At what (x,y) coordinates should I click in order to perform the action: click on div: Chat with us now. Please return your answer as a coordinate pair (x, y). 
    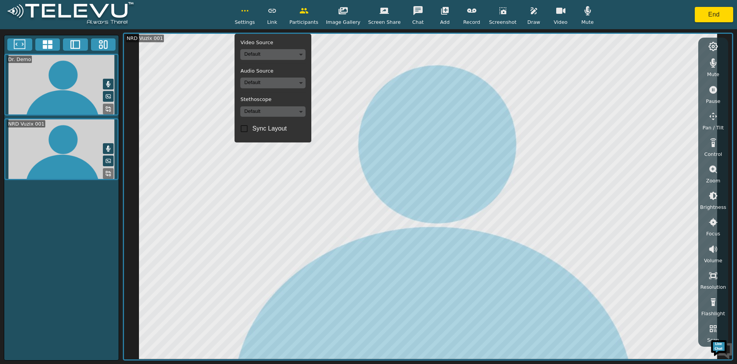
    Looking at the image, I should click on (85, 45).